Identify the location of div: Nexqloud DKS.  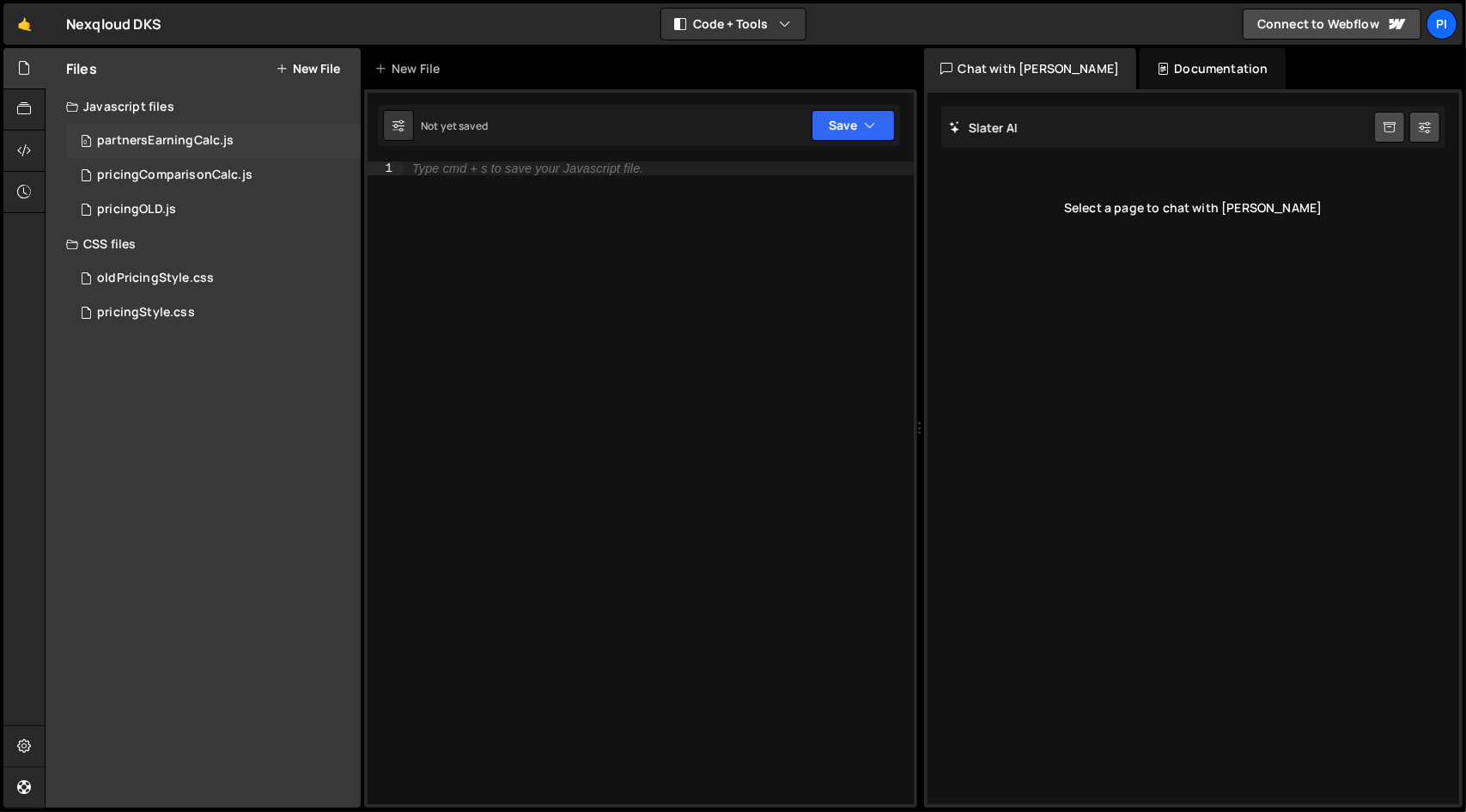
(113, 24).